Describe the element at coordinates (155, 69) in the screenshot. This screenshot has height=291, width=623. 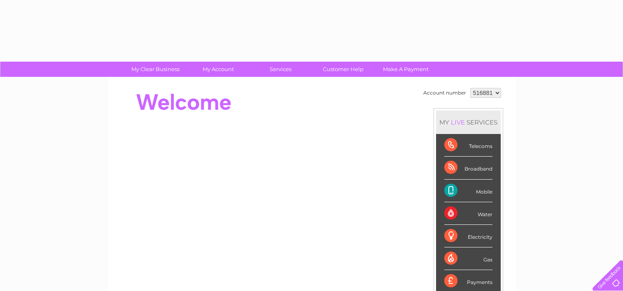
I see `a: My Clear Business` at that location.